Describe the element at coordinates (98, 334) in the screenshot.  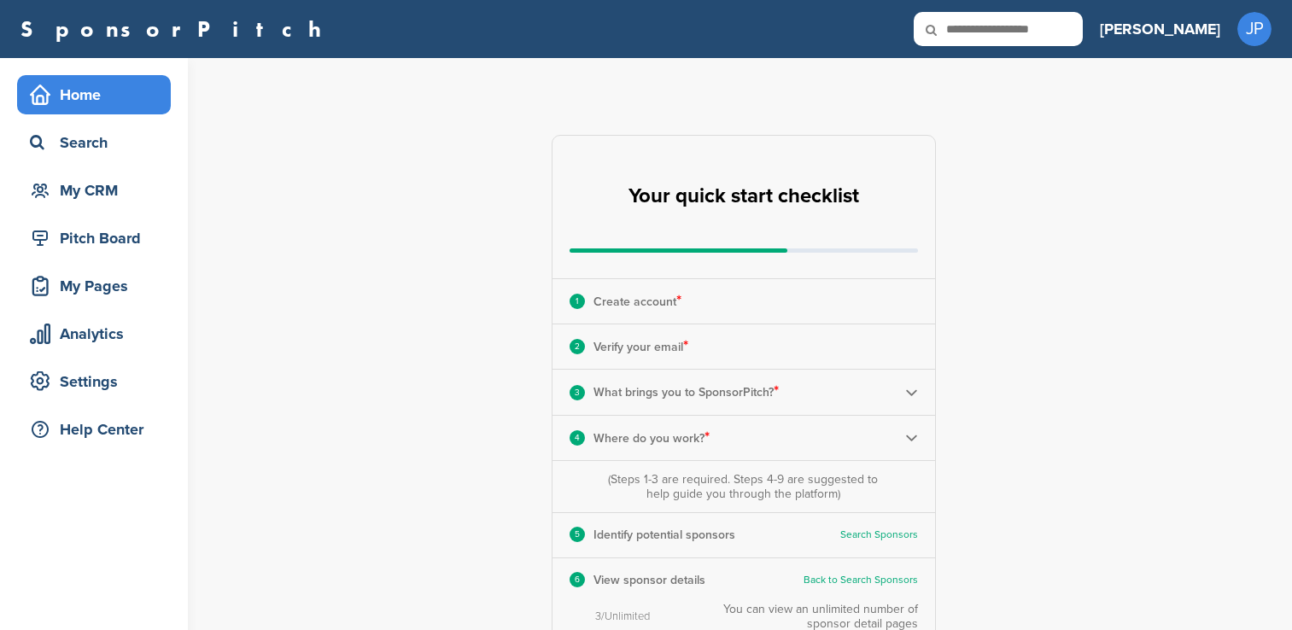
I see `div: Analytics` at that location.